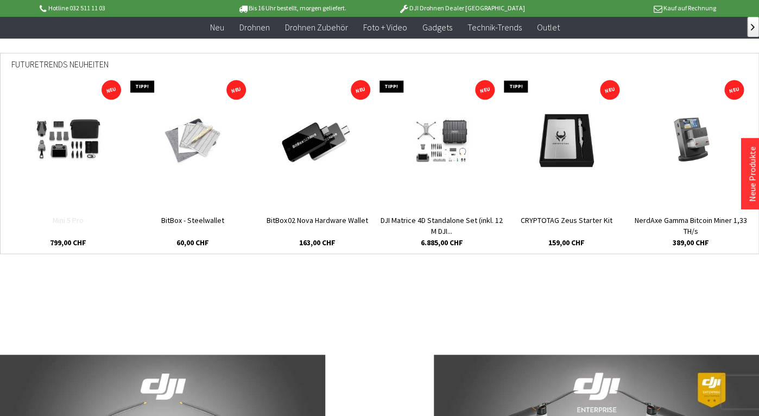  I want to click on a: Neu, so click(217, 27).